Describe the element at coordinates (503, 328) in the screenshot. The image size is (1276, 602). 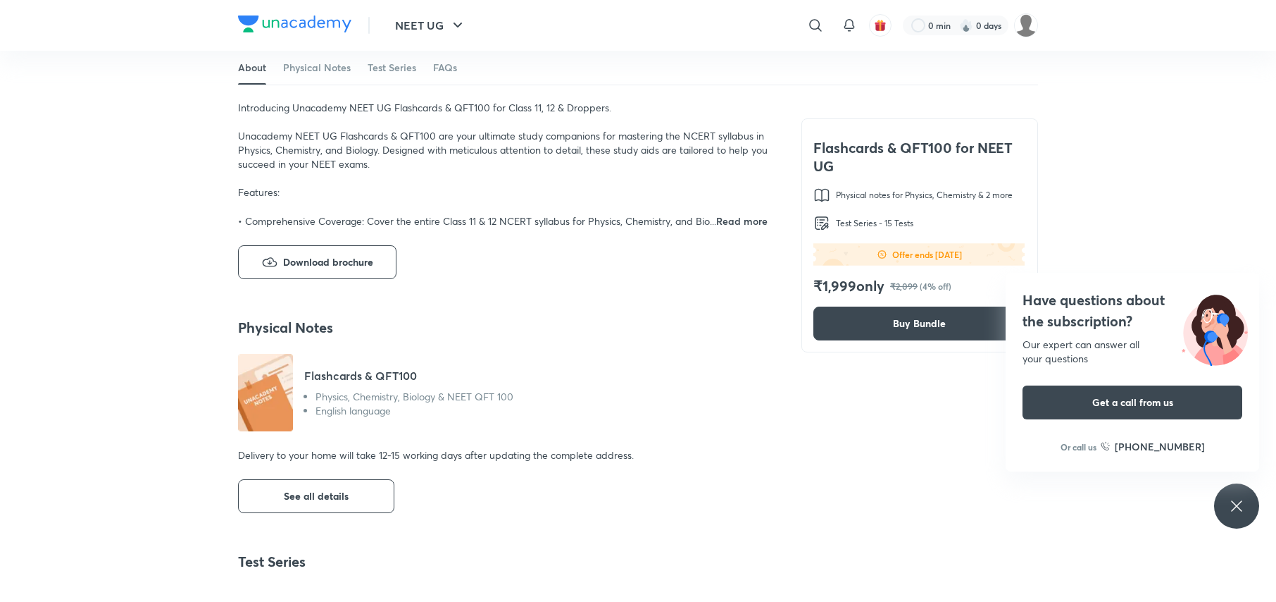
I see `h4: Physical Notes` at that location.